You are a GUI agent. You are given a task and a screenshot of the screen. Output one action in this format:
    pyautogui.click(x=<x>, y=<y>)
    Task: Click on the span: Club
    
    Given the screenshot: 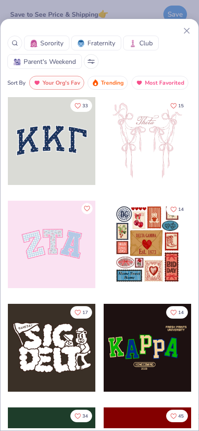 What is the action you would take?
    pyautogui.click(x=146, y=43)
    